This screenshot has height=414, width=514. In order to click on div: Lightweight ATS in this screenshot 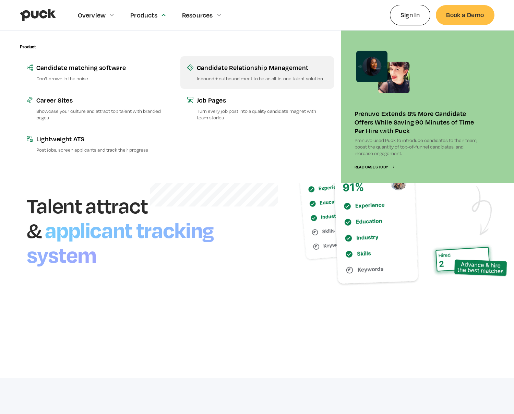, I will do `click(101, 138)`.